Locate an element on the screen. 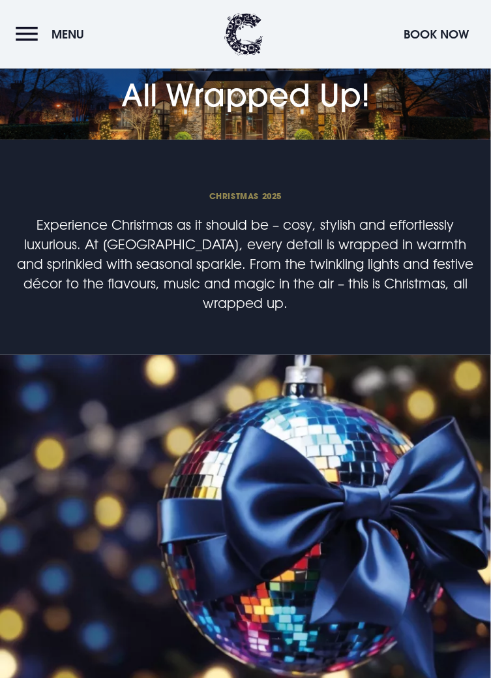 The width and height of the screenshot is (491, 678). span: Christmas 2025 is located at coordinates (245, 196).